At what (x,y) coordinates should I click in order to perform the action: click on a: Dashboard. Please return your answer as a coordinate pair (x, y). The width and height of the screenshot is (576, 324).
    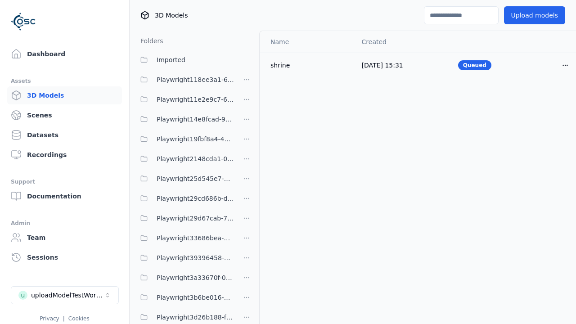
    Looking at the image, I should click on (64, 54).